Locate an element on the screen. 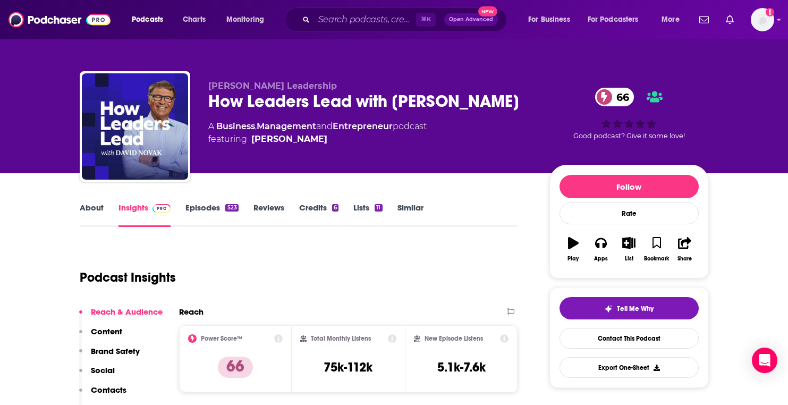 This screenshot has height=405, width=788. a: Podchaser - Follow, Share and Rate Podcasts is located at coordinates (60, 20).